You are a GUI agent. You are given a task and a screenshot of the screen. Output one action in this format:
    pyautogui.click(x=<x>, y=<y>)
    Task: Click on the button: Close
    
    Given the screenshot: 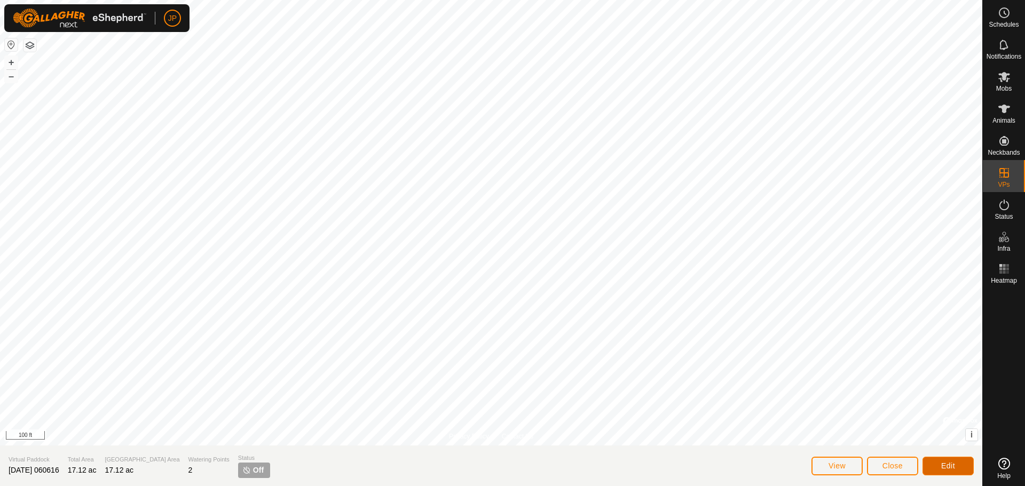 What is the action you would take?
    pyautogui.click(x=893, y=466)
    